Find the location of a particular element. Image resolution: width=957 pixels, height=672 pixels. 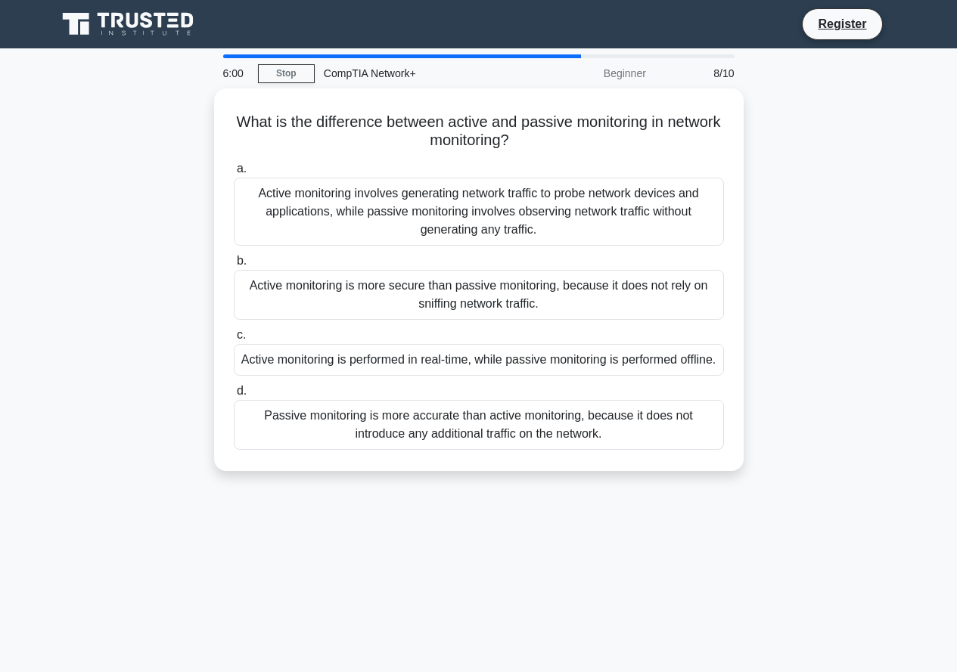

span: d. is located at coordinates (241, 390).